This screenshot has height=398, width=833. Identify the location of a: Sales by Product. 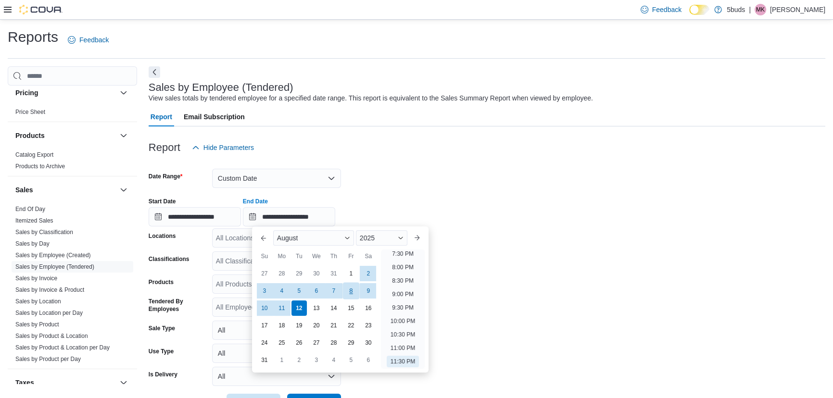
(37, 325).